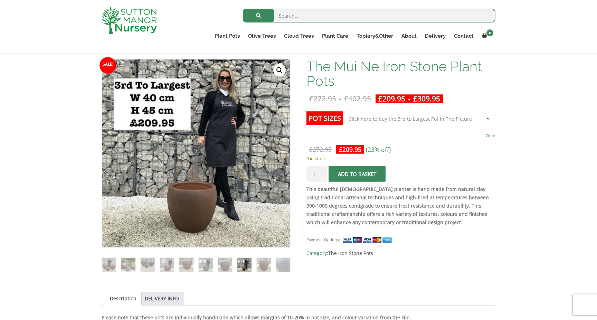  Describe the element at coordinates (325, 118) in the screenshot. I see `label: Pot Sizes` at that location.